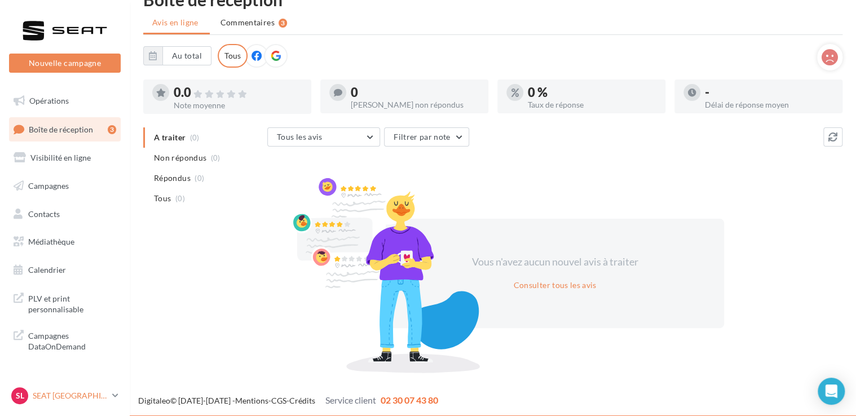 This screenshot has height=416, width=856. Describe the element at coordinates (20, 396) in the screenshot. I see `span: SL` at that location.